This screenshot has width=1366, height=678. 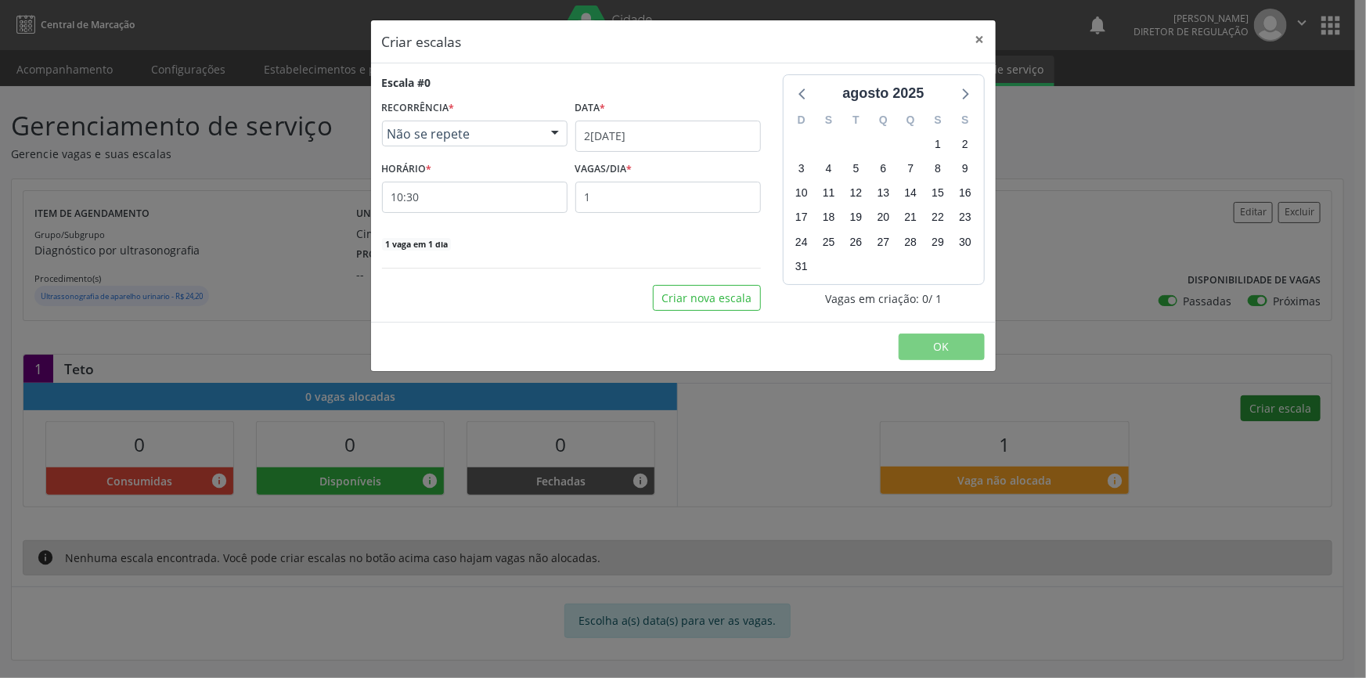 What do you see at coordinates (474, 197) in the screenshot?
I see `input: 00:00` at bounding box center [474, 197].